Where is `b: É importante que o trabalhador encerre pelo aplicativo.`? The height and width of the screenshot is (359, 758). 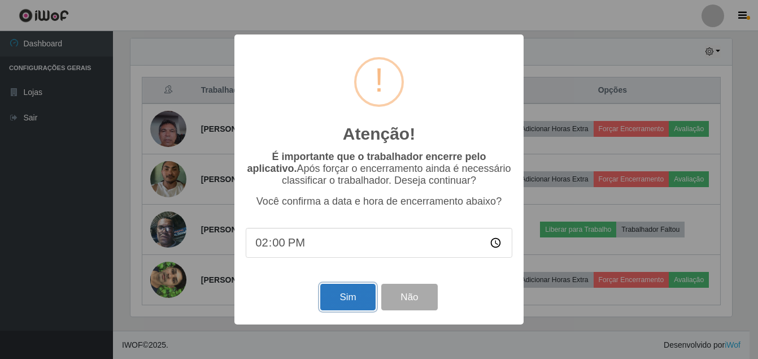
b: É importante que o trabalhador encerre pelo aplicativo. is located at coordinates (366, 162).